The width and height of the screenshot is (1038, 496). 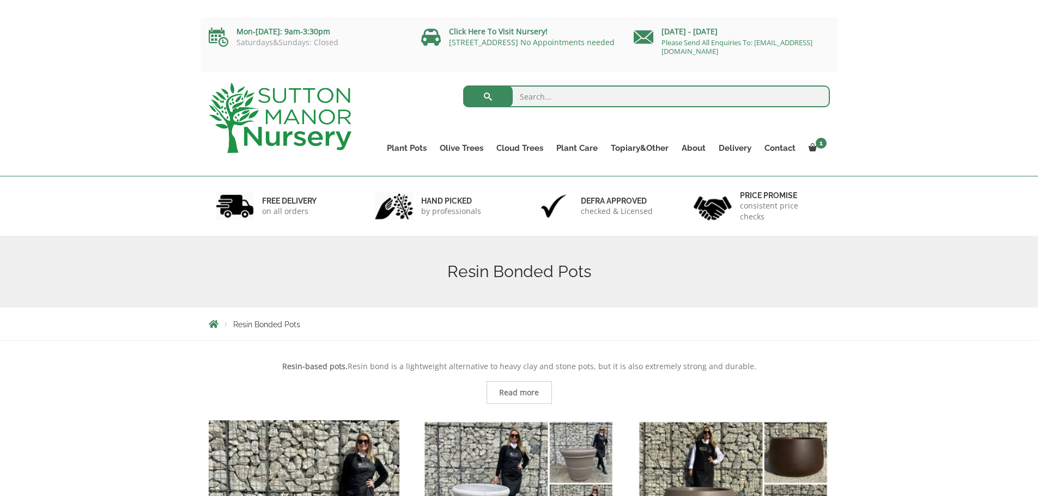 I want to click on a: Click Here To Visit Nursery!, so click(x=498, y=31).